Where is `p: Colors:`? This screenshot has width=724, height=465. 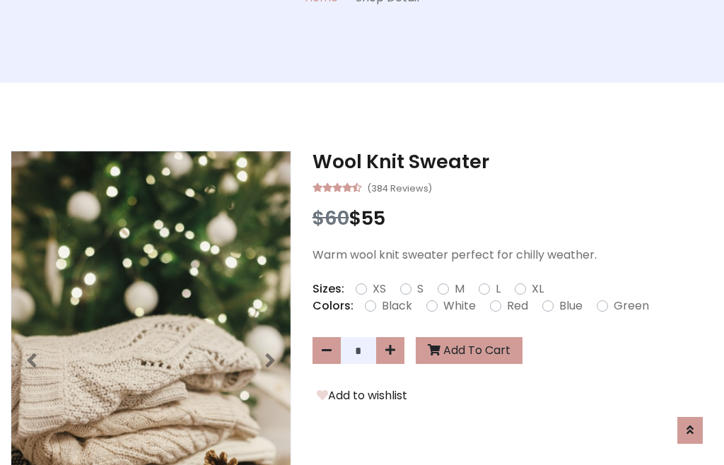
p: Colors: is located at coordinates (333, 306).